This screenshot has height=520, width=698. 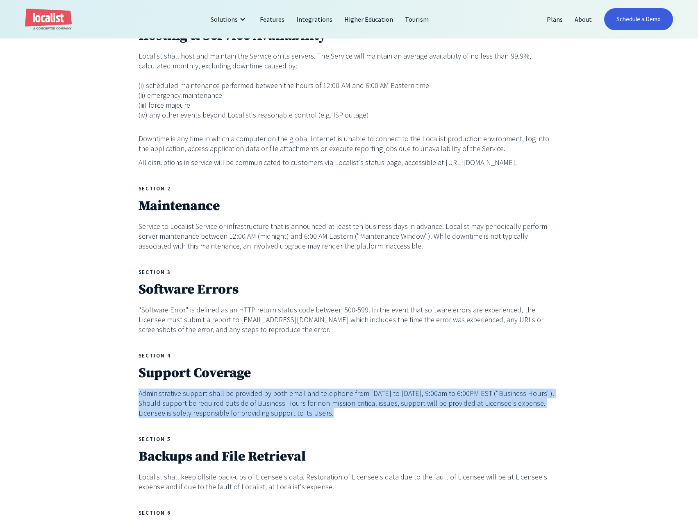 I want to click on h5: SECTION 6, so click(x=349, y=513).